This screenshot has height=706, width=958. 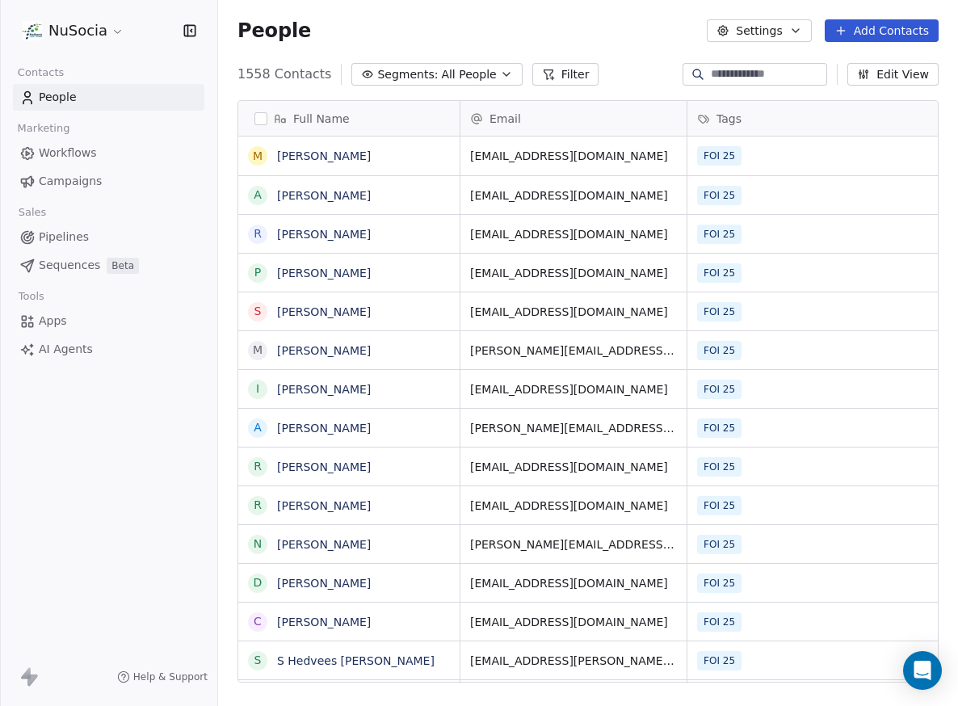 I want to click on div: grid, so click(x=349, y=410).